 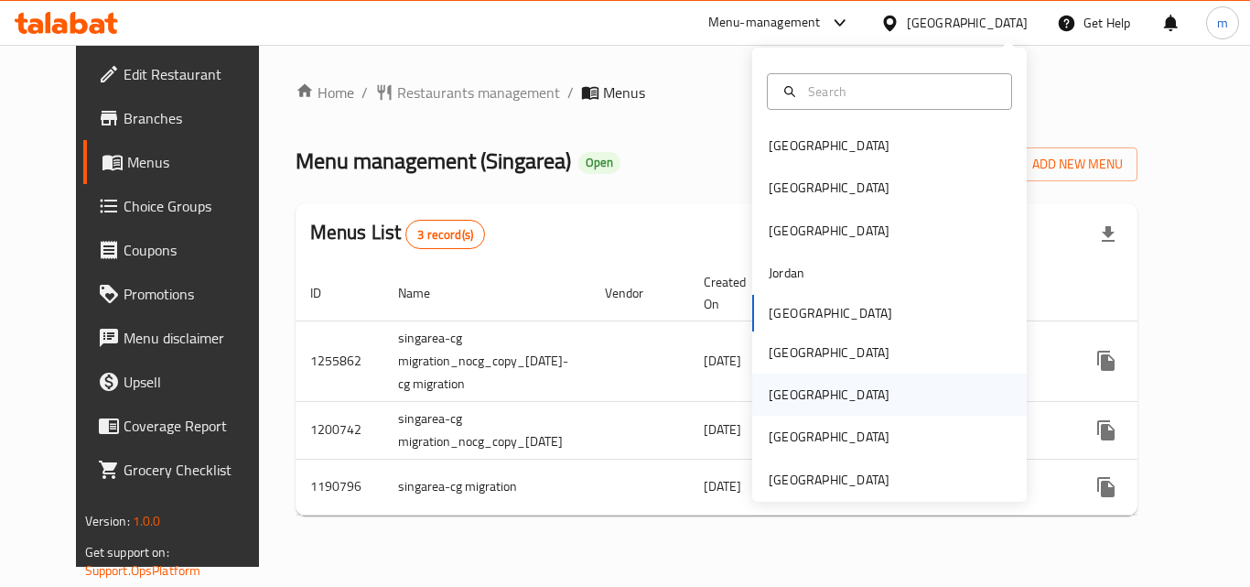 What do you see at coordinates (764, 23) in the screenshot?
I see `div: Menu-management` at bounding box center [764, 23].